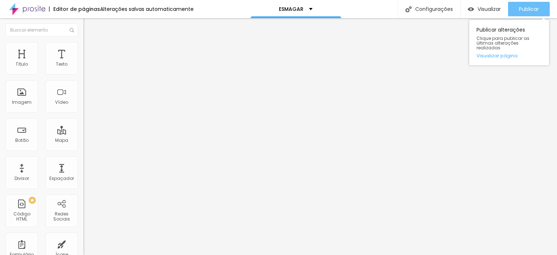 Image resolution: width=557 pixels, height=255 pixels. I want to click on img: view-1.svg, so click(471, 9).